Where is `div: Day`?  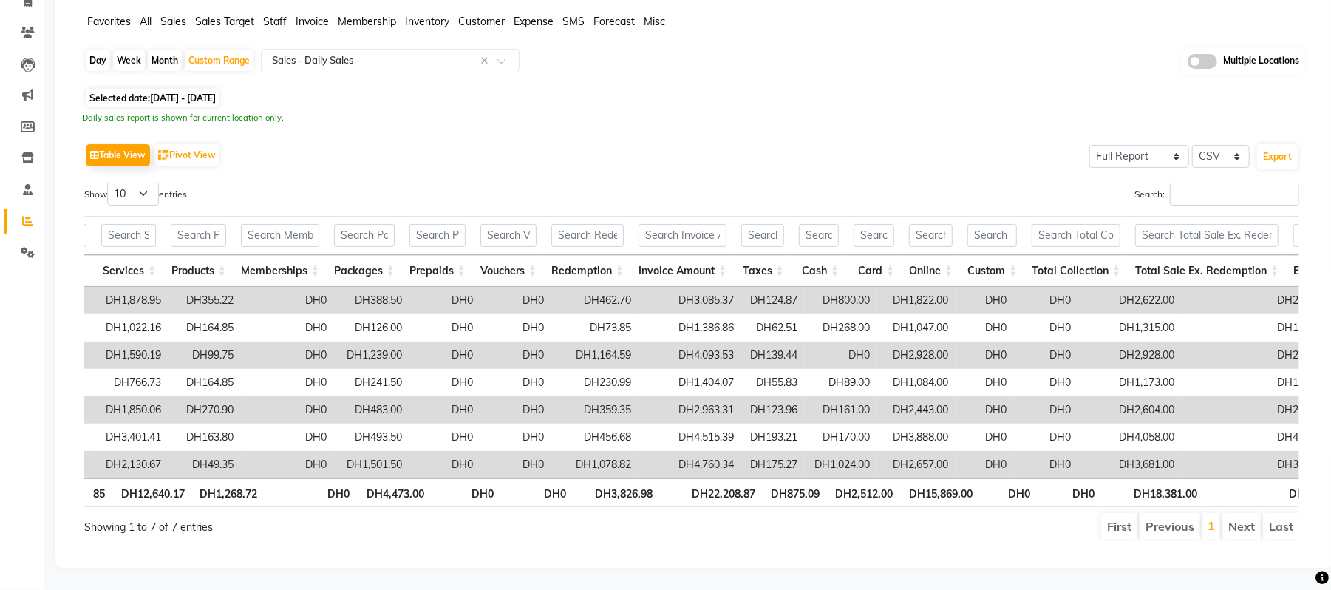 div: Day is located at coordinates (98, 61).